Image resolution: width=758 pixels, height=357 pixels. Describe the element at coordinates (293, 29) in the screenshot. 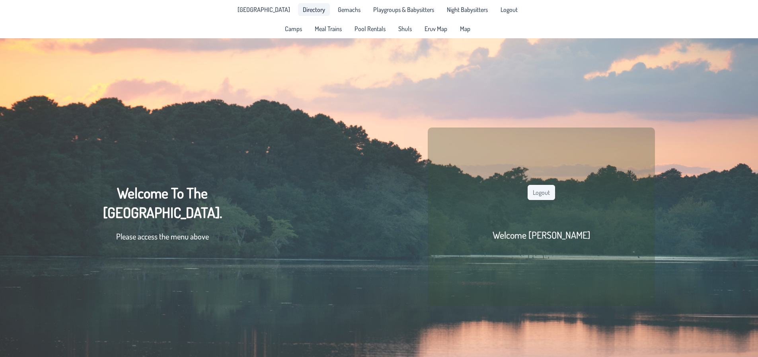

I see `span: Camps` at that location.